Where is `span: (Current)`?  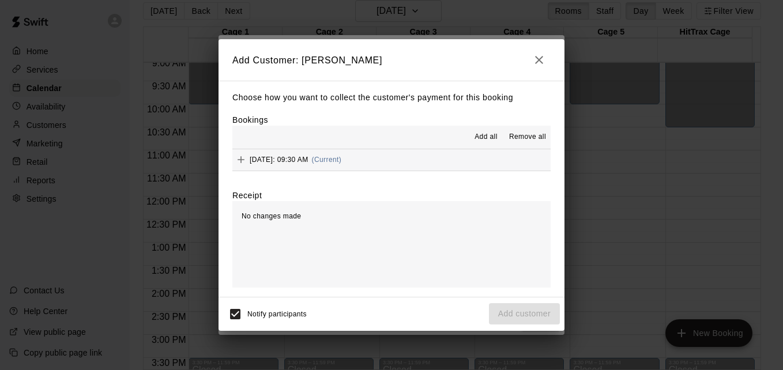
span: (Current) is located at coordinates (327, 160).